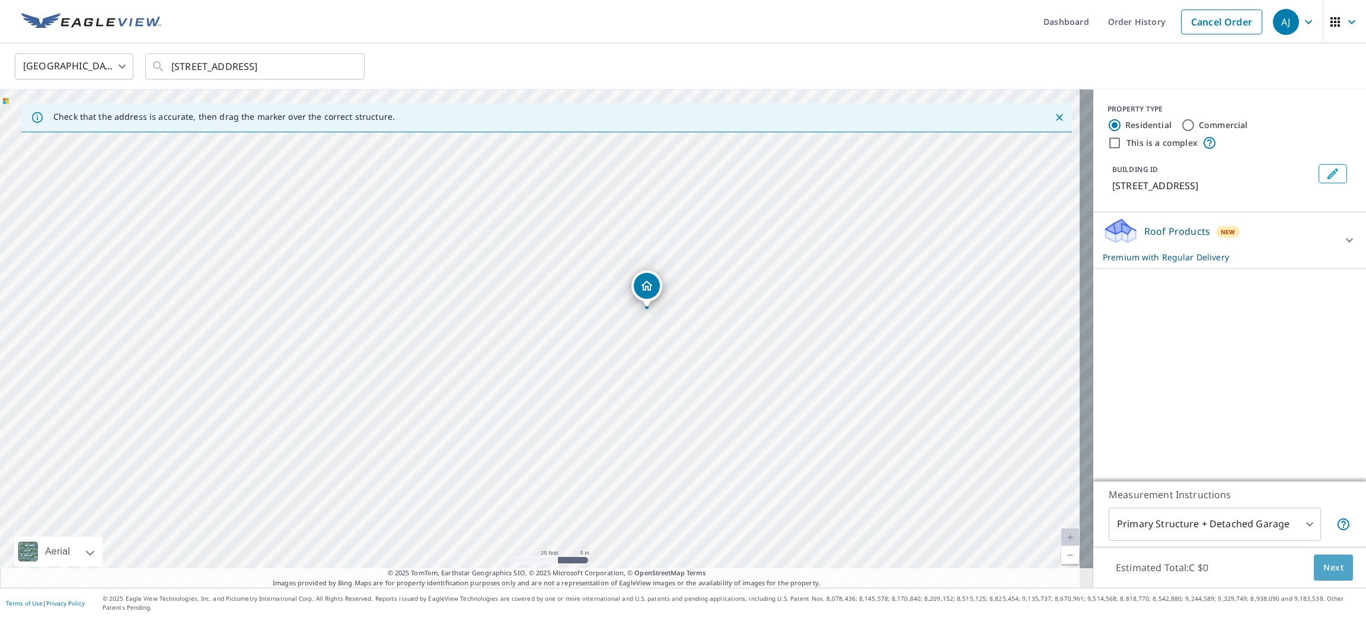 The height and width of the screenshot is (618, 1366). What do you see at coordinates (1333, 174) in the screenshot?
I see `button: Edit building 1` at bounding box center [1333, 174].